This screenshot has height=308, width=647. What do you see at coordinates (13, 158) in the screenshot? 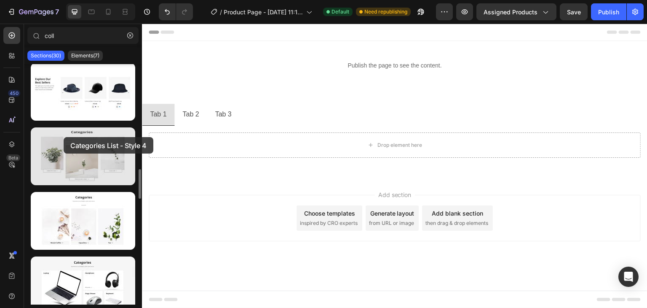
I see `div: Beta` at bounding box center [13, 158].